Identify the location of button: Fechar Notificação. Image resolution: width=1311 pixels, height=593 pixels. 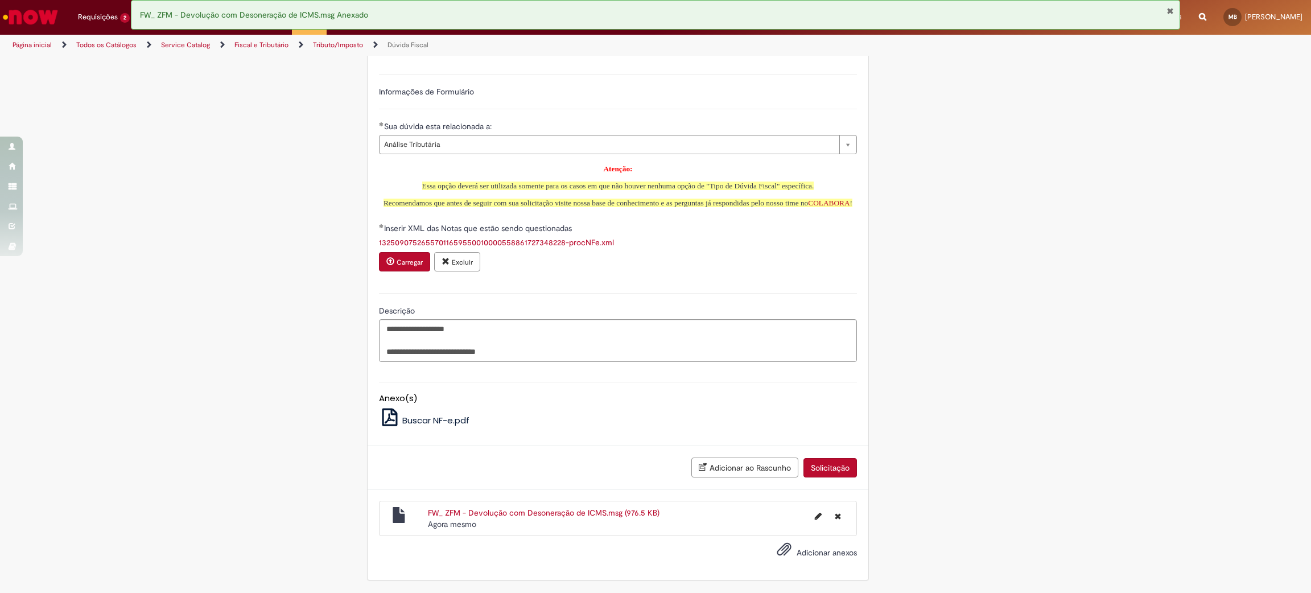
(1170, 11).